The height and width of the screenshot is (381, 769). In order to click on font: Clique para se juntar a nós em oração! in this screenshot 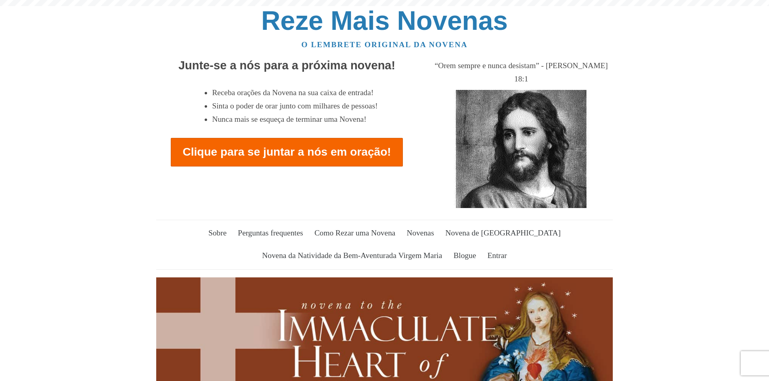, I will do `click(286, 152)`.